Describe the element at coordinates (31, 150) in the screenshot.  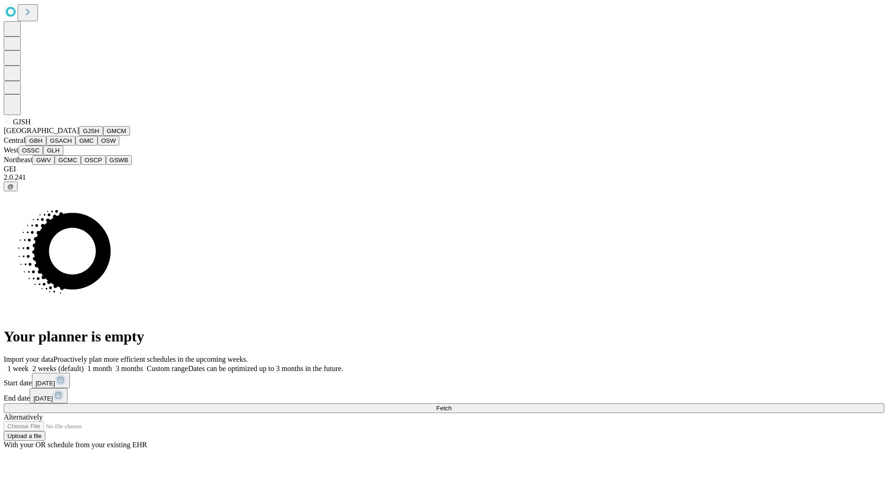
I see `button: OSSC` at that location.